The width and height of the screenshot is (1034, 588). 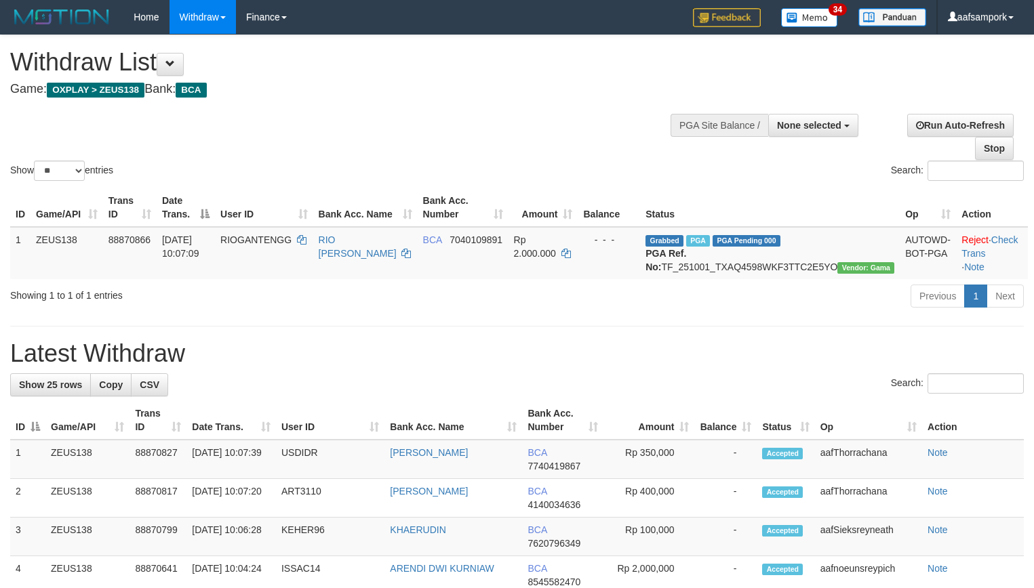 What do you see at coordinates (28, 420) in the screenshot?
I see `th: ID: activate to sort column descending` at bounding box center [28, 420].